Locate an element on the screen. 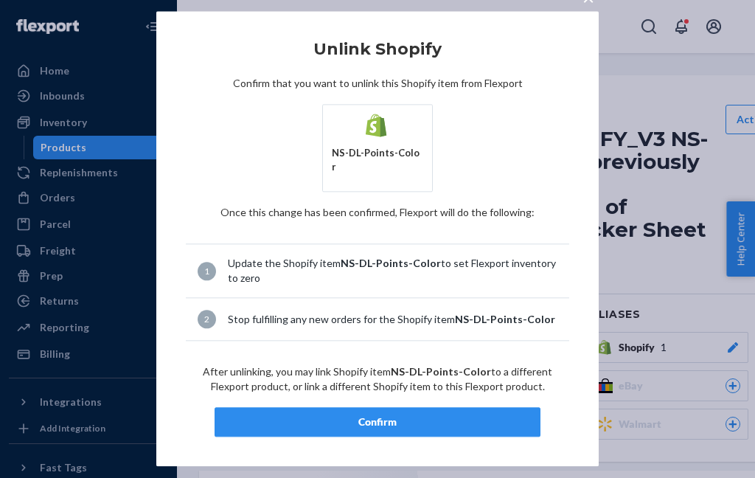  div: Stop fulfilling any new orders for the Shopify item is located at coordinates (392, 319).